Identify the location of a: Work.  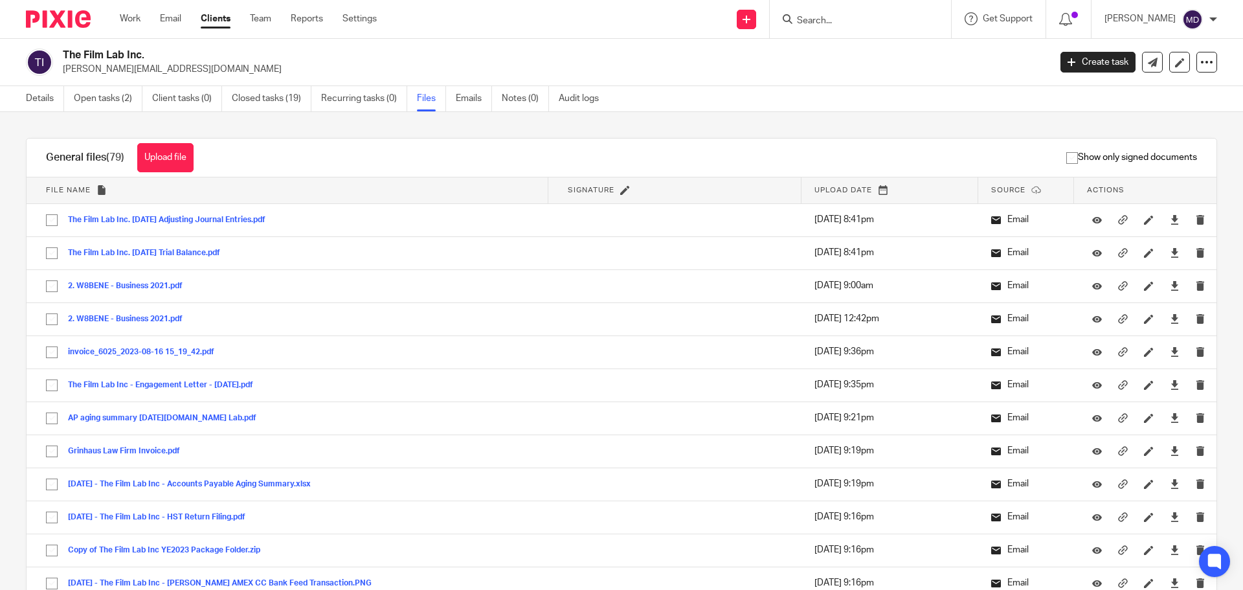
(130, 19).